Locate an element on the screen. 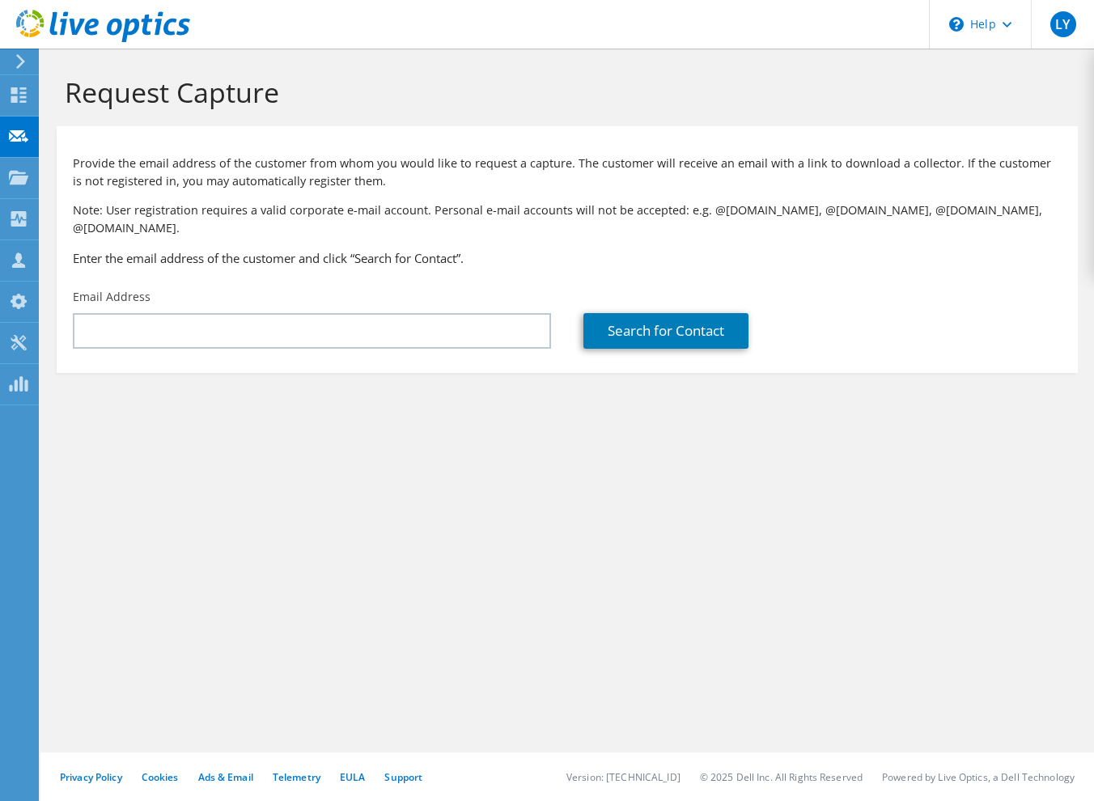  li: Powered by Live Optics, a Dell Technology is located at coordinates (979, 777).